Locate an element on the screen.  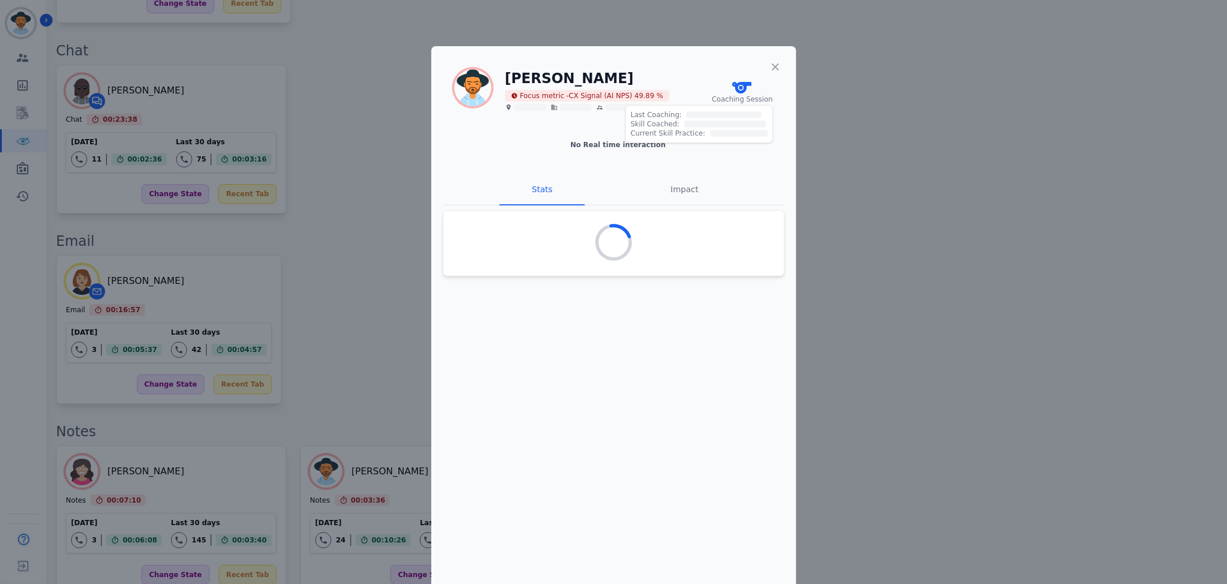
div: Last Coaching: is located at coordinates (699, 115).